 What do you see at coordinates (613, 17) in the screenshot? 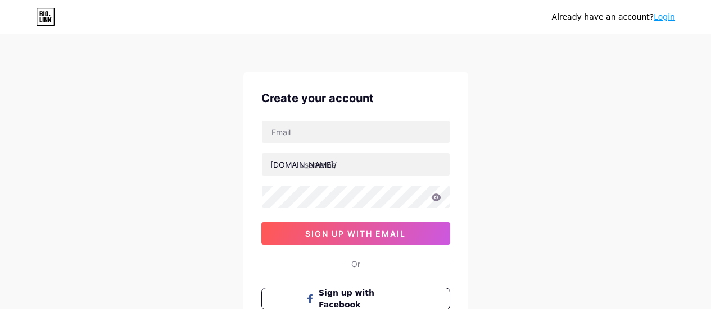
I see `div: Already have an account?` at bounding box center [613, 17].